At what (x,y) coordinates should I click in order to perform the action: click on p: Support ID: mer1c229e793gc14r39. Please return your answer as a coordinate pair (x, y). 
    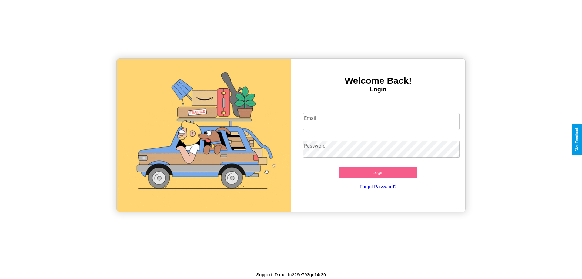
    Looking at the image, I should click on (291, 274).